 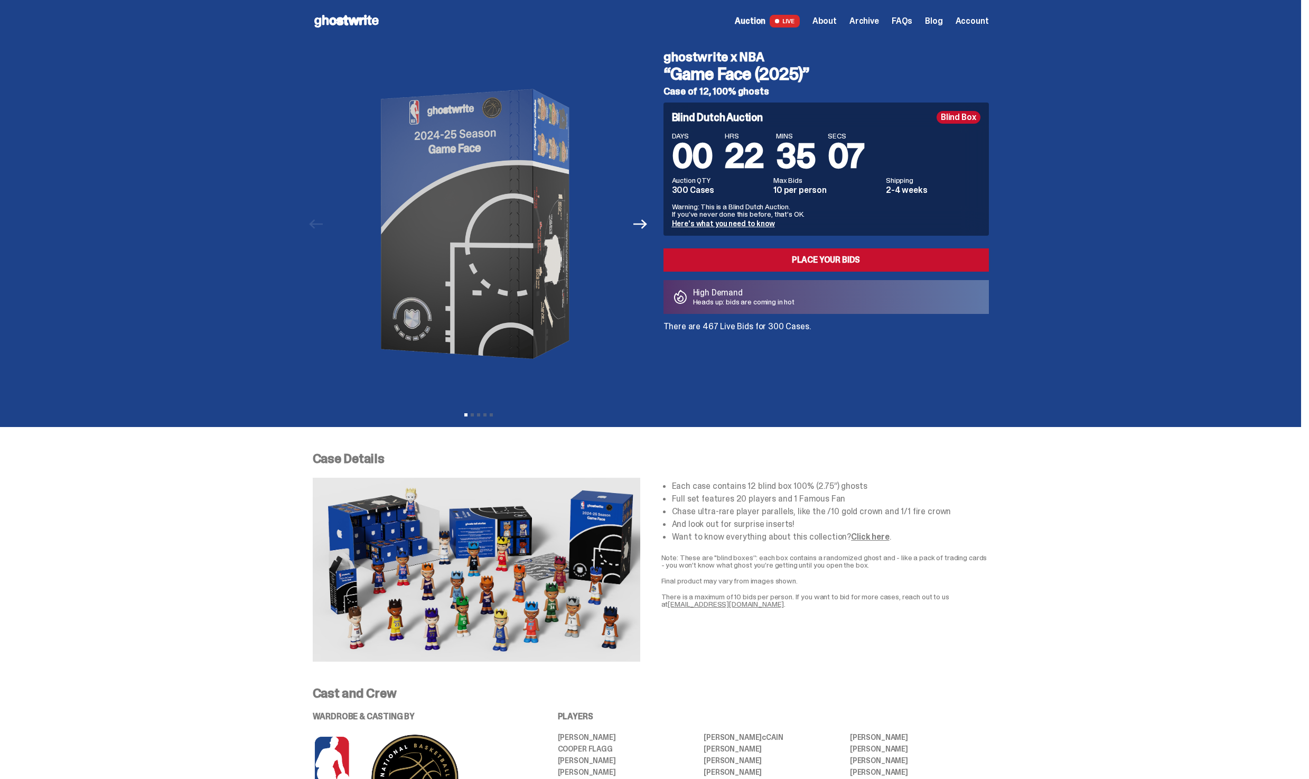 I want to click on button: View slide 2, so click(x=472, y=415).